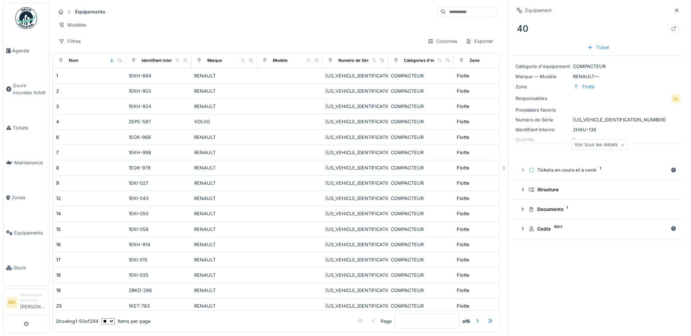 This screenshot has height=336, width=691. Describe the element at coordinates (386, 321) in the screenshot. I see `div: Page` at that location.